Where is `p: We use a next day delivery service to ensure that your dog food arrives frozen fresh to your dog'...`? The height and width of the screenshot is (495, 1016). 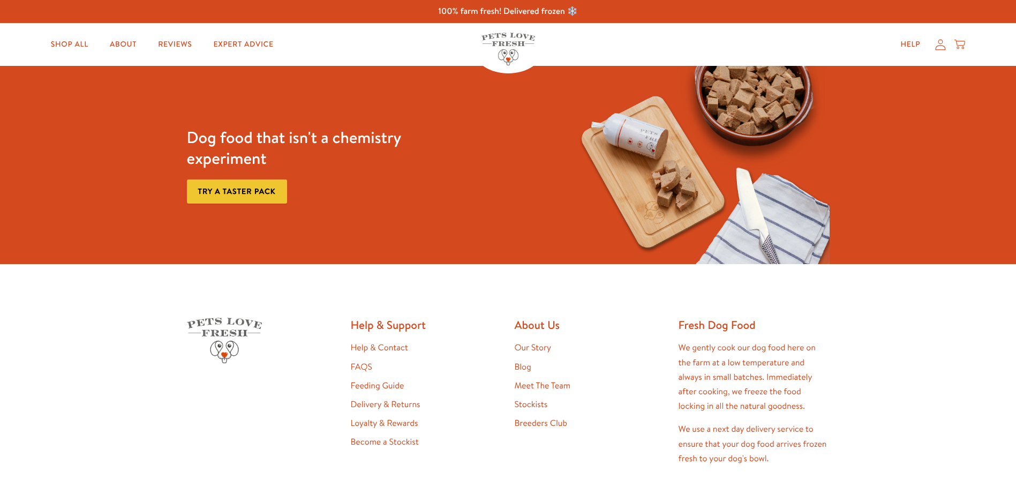
p: We use a next day delivery service to ensure that your dog food arrives frozen fresh to your dog'... is located at coordinates (754, 444).